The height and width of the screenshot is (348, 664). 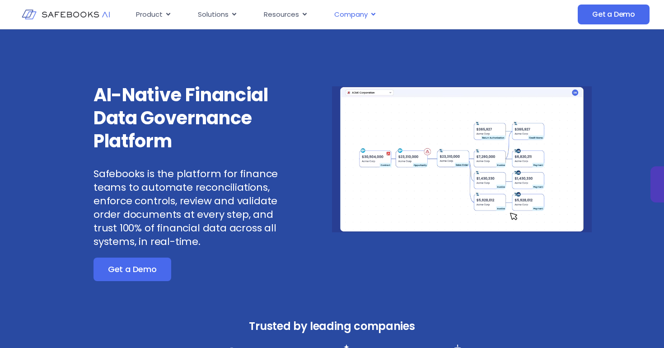 What do you see at coordinates (282, 14) in the screenshot?
I see `span: Resources` at bounding box center [282, 14].